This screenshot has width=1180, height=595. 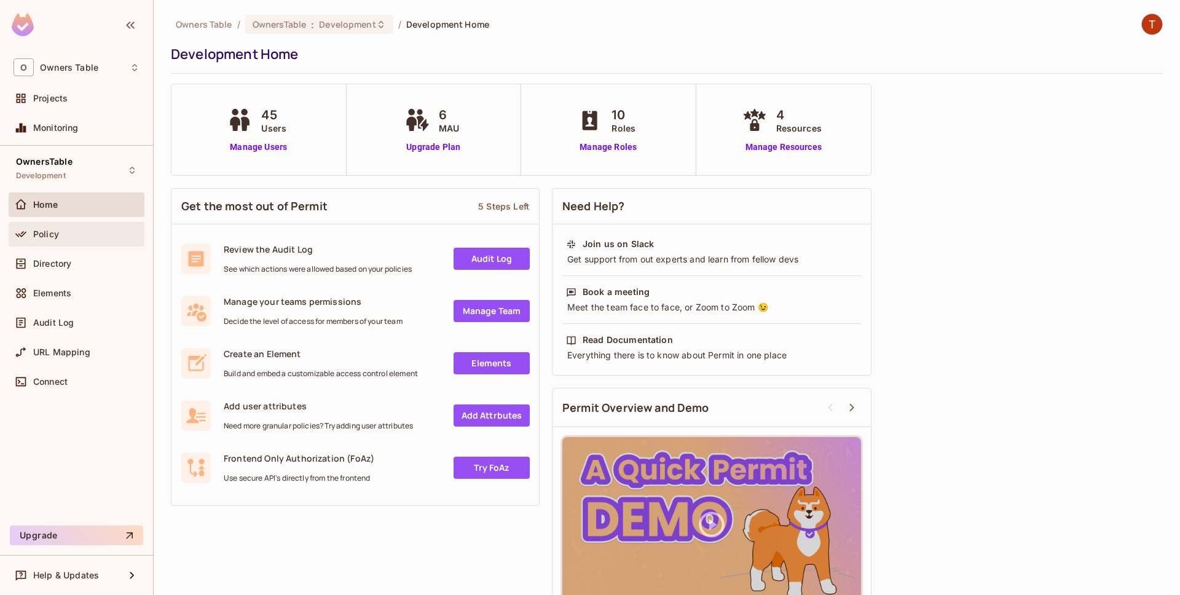 What do you see at coordinates (608, 147) in the screenshot?
I see `a: Manage Roles` at bounding box center [608, 147].